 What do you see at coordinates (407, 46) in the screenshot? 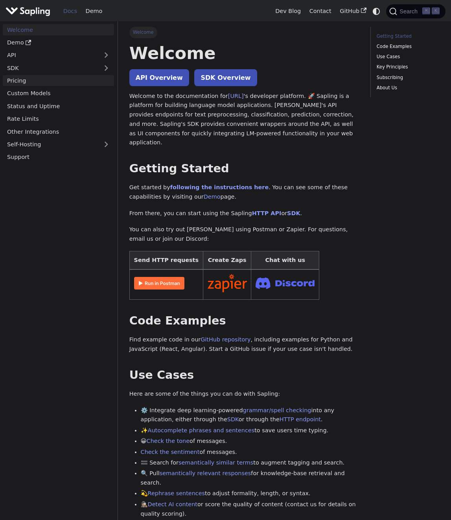
I see `a: Code Examples` at bounding box center [407, 46].